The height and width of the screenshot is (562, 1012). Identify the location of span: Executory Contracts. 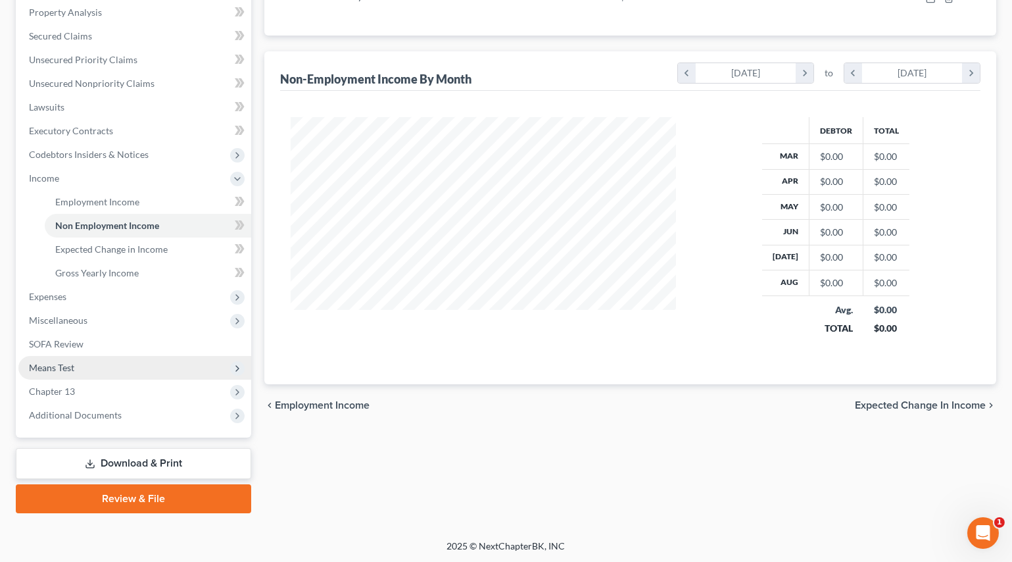
(71, 130).